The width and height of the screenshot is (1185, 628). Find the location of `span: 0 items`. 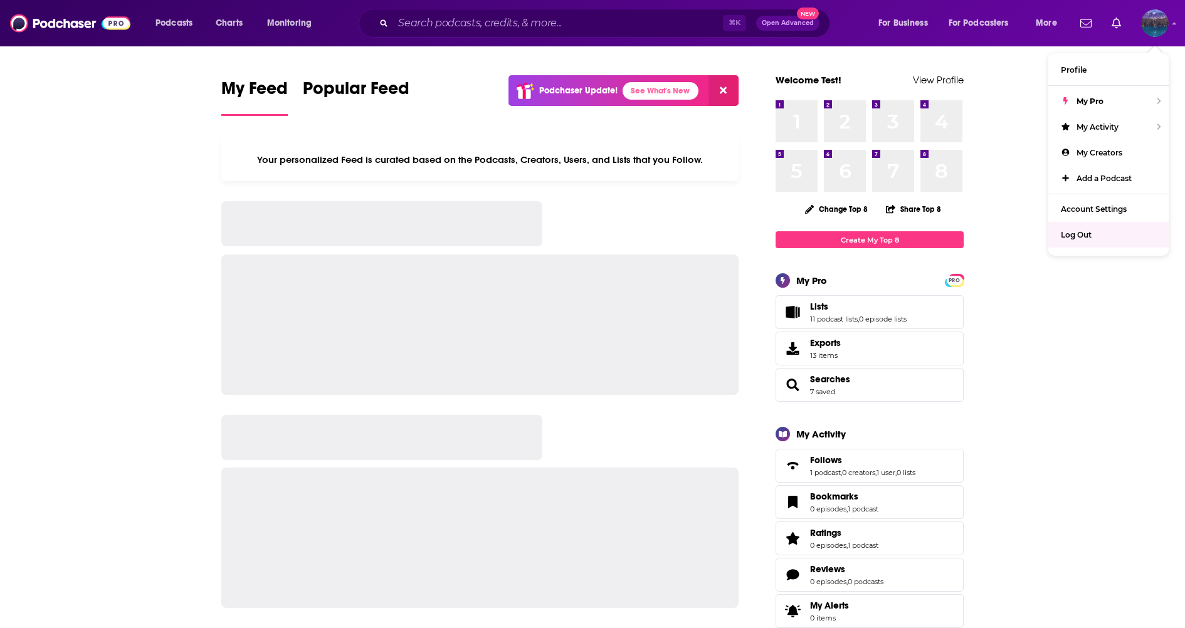

span: 0 items is located at coordinates (830, 618).